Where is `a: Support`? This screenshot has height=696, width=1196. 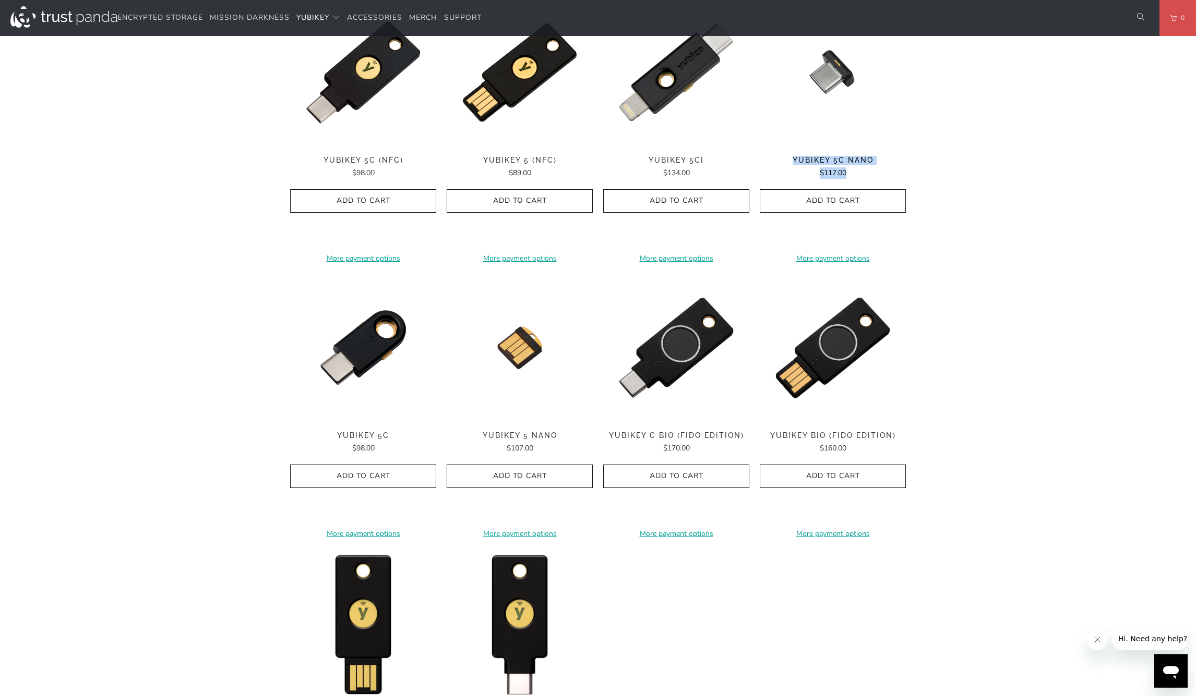 a: Support is located at coordinates (463, 18).